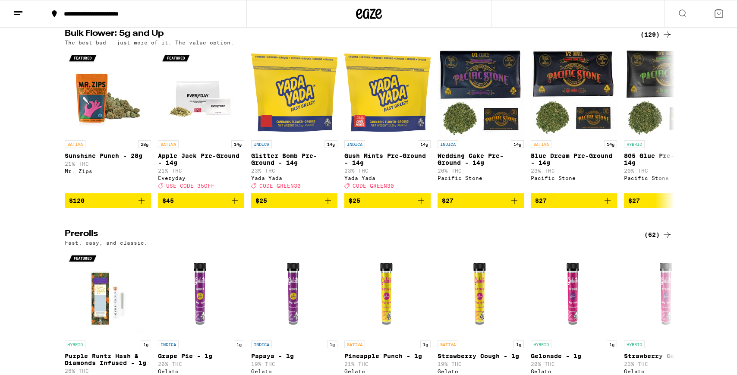 This screenshot has height=375, width=737. I want to click on p: Pineapple Punch - 1g, so click(388, 356).